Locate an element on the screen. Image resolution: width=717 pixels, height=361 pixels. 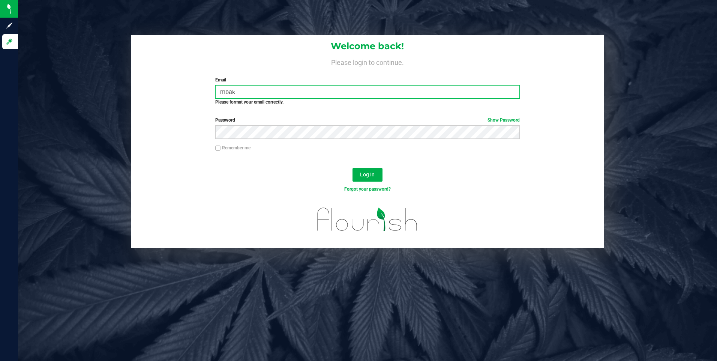
h1: Welcome back! is located at coordinates (368, 46).